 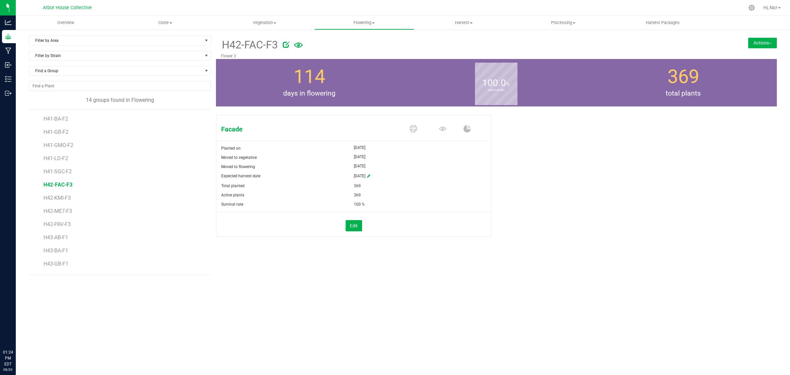 What do you see at coordinates (120, 86) in the screenshot?
I see `input: NO DATA FOUND` at bounding box center [120, 86].